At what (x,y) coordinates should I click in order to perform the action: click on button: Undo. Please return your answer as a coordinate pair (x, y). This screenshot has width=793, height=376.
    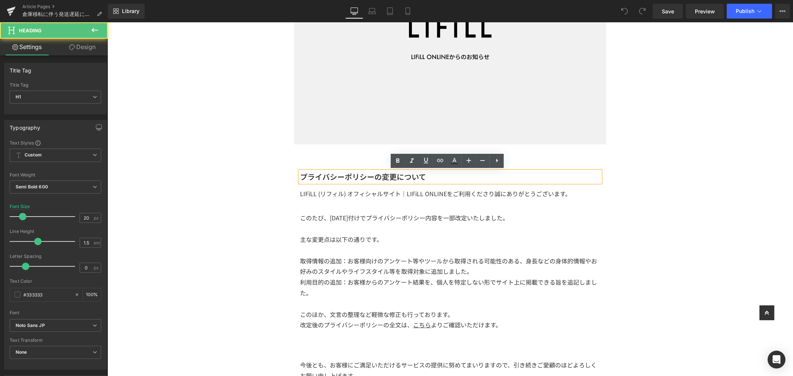
    Looking at the image, I should click on (625, 11).